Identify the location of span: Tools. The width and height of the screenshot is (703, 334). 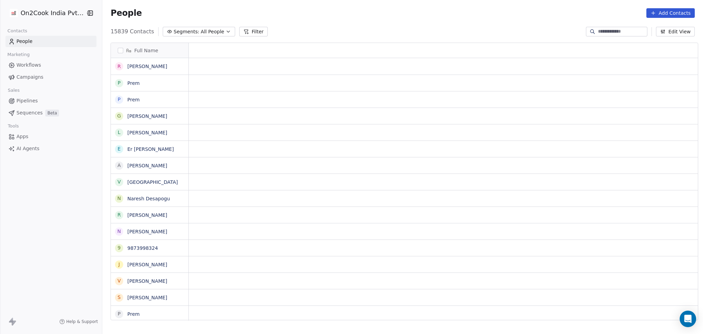
(13, 126).